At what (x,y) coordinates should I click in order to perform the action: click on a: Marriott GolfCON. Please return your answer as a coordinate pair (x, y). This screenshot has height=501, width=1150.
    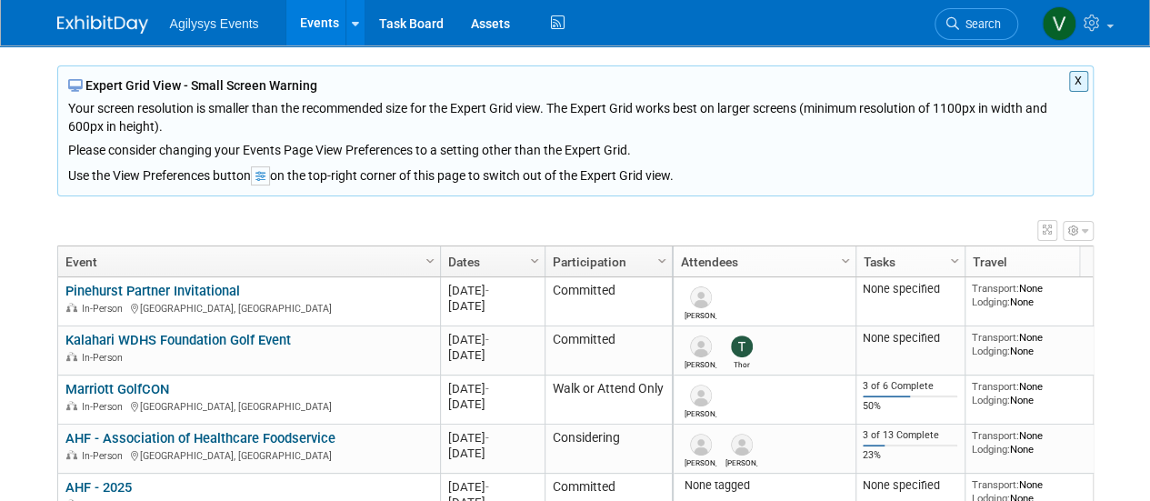
    Looking at the image, I should click on (117, 389).